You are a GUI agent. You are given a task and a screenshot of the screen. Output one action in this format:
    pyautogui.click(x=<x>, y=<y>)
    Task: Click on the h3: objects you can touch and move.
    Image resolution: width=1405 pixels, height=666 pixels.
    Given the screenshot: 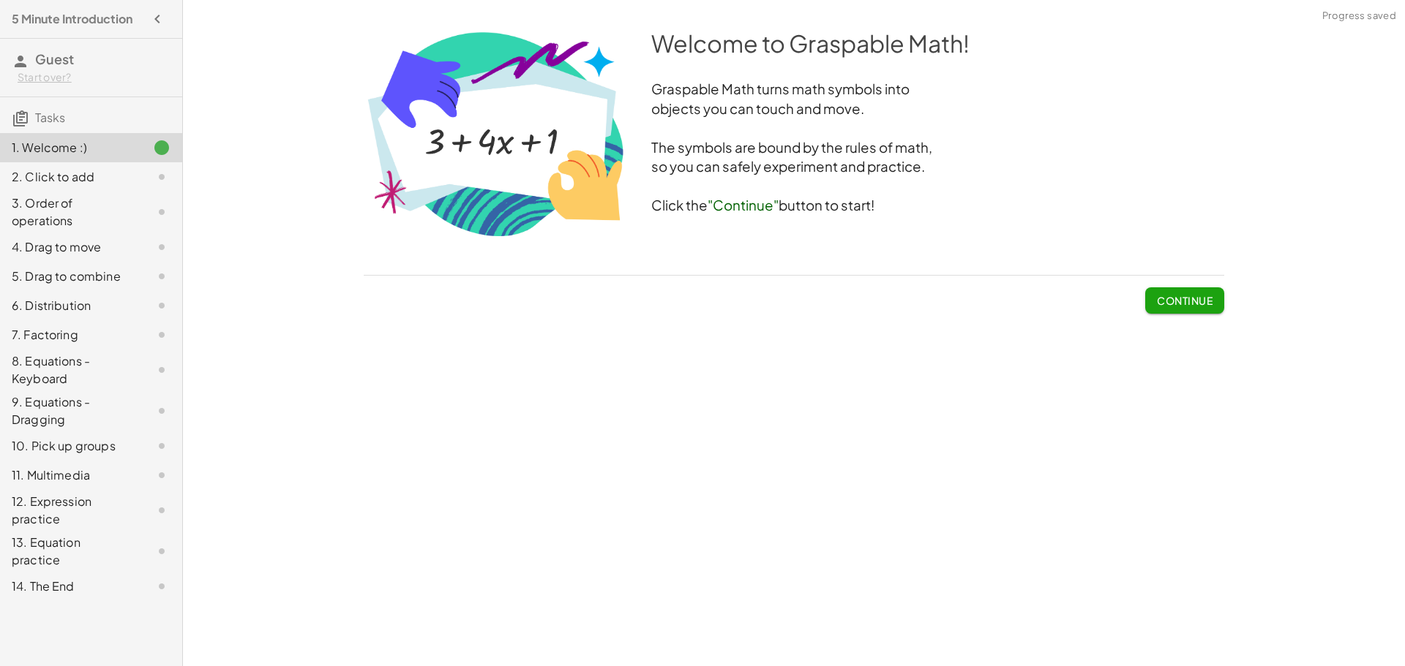 What is the action you would take?
    pyautogui.click(x=794, y=109)
    